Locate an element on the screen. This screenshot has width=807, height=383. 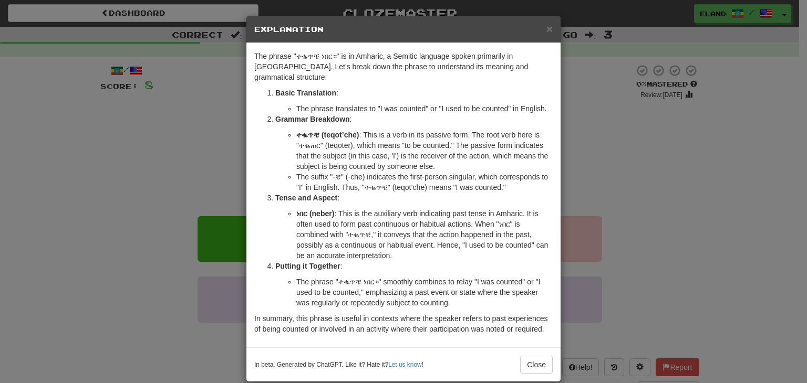
li: : This is the auxiliary verb indicating past tense in Amharic. It is often used to form past cont... is located at coordinates (424, 235).